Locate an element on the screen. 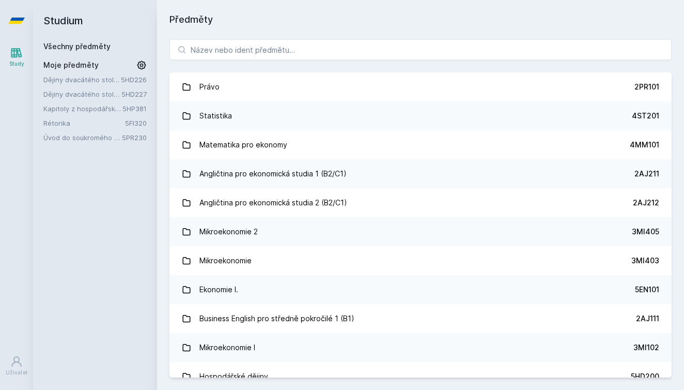 This screenshot has width=684, height=390. div: 2AJ111 is located at coordinates (648, 318).